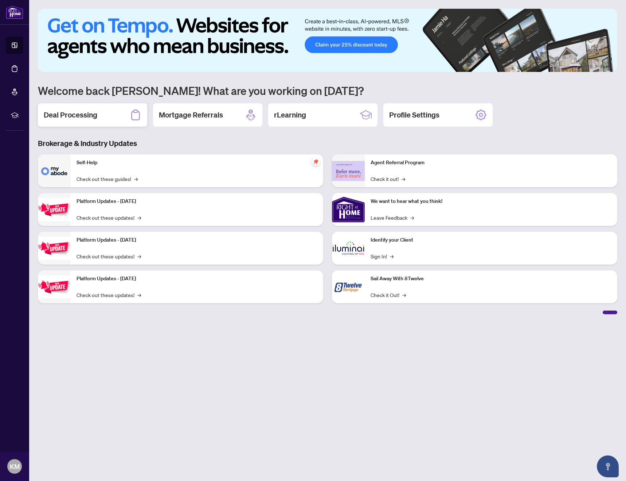 Image resolution: width=626 pixels, height=481 pixels. I want to click on button: 5, so click(603, 66).